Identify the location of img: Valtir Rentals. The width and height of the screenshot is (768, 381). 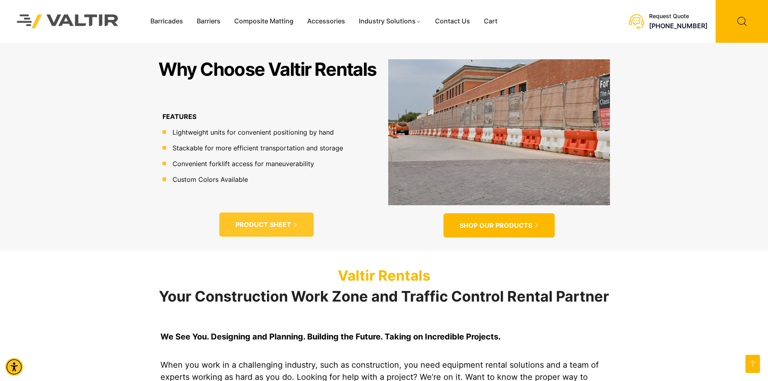
(68, 21).